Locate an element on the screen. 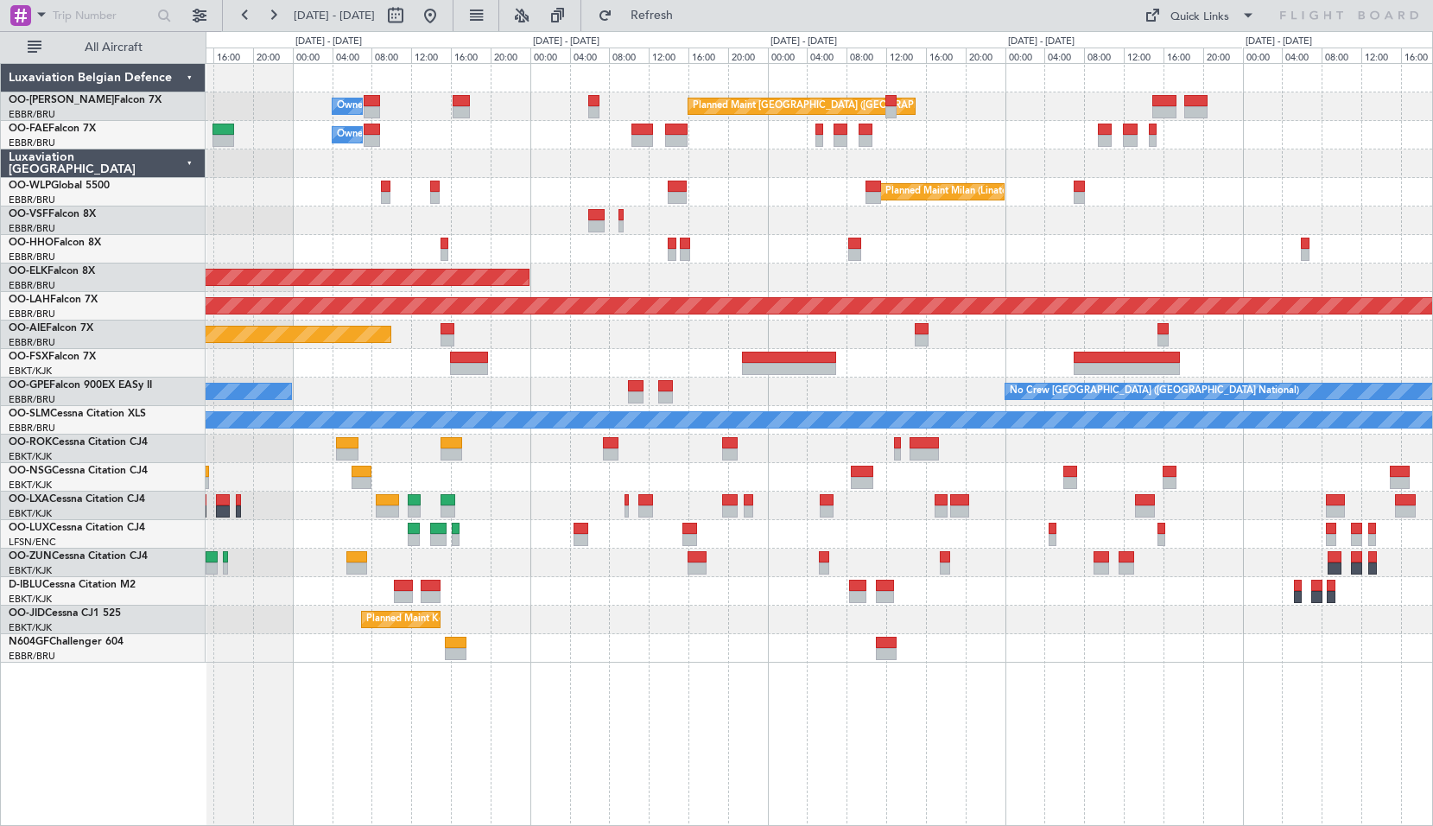 The width and height of the screenshot is (1433, 826). span: OO-HHO is located at coordinates (31, 243).